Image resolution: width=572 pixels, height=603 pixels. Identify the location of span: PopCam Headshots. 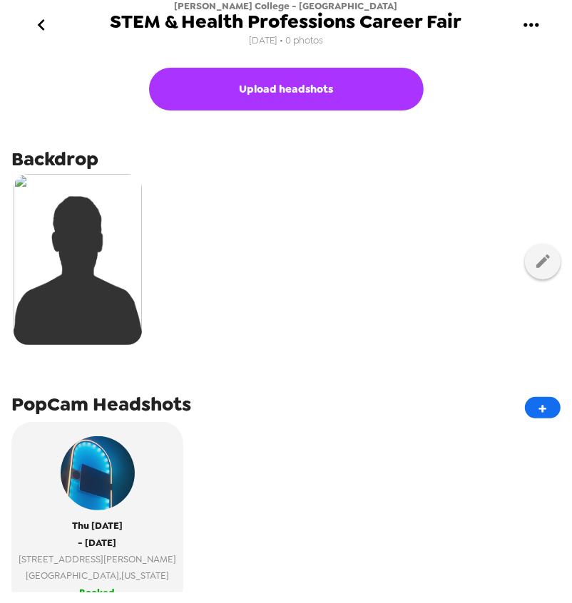
(101, 404).